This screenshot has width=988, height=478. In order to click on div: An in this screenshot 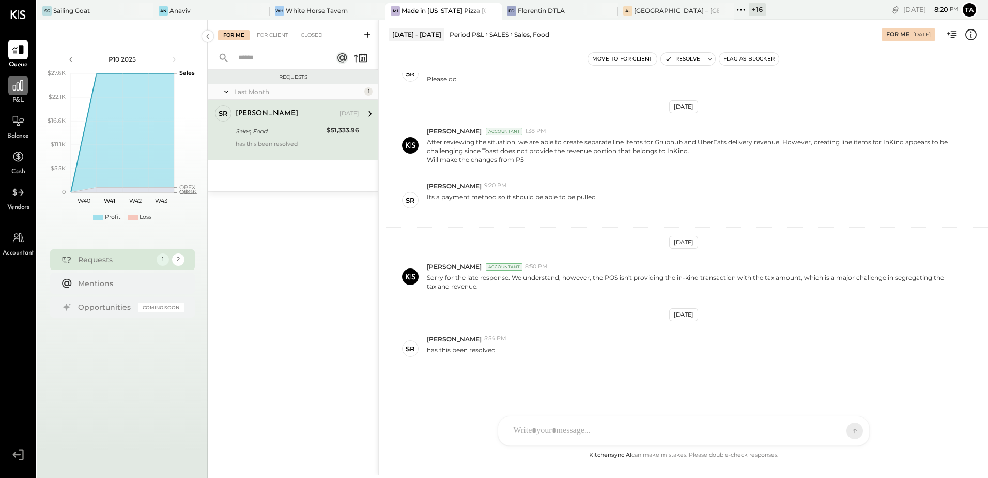, I will do `click(163, 11)`.